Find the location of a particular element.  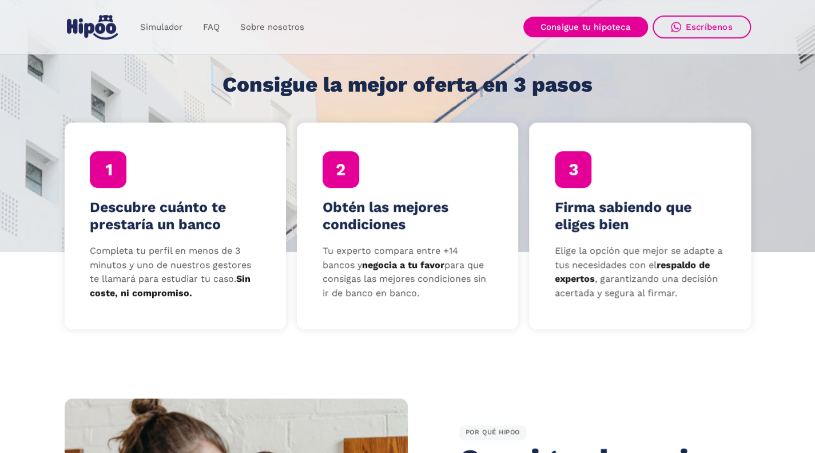

p: Tu experto compara entre +14 bancos y para que consigas las mejores condiciones sin ir de banco e... is located at coordinates (408, 272).